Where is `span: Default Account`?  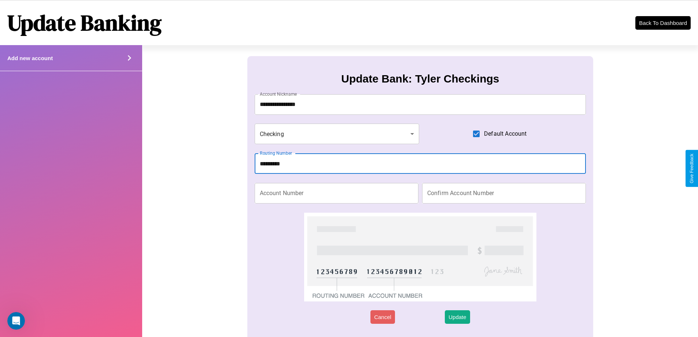 span: Default Account is located at coordinates (505, 134).